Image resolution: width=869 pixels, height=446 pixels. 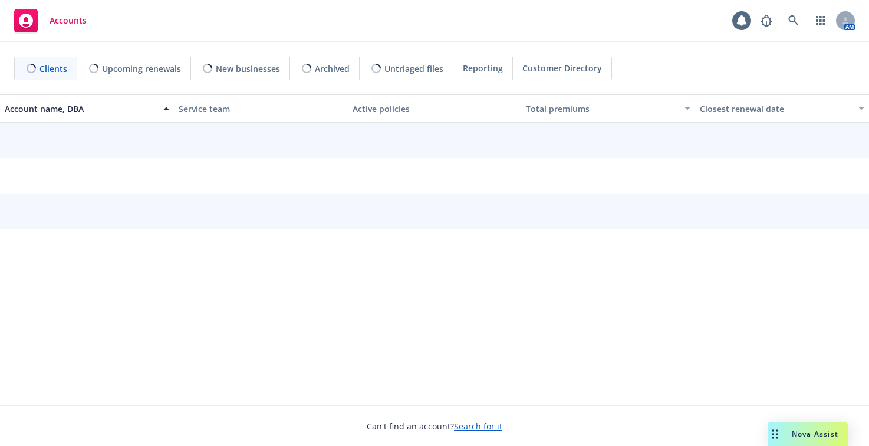 I want to click on a: Accounts, so click(x=50, y=21).